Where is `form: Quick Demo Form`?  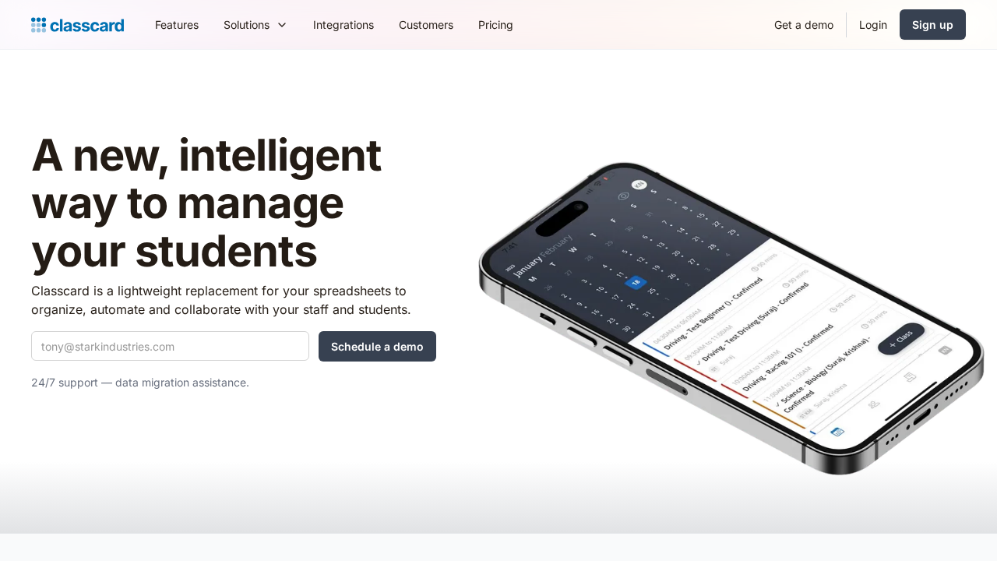
form: Quick Demo Form is located at coordinates (234, 346).